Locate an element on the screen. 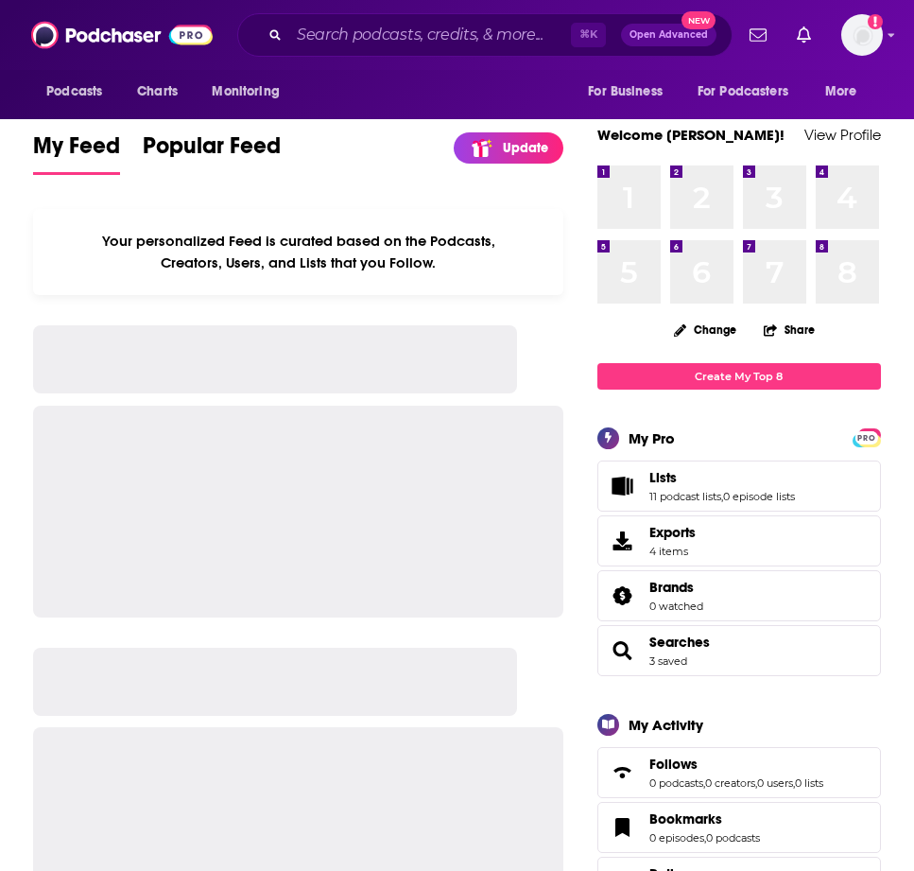 The height and width of the screenshot is (871, 914). a: Update is located at coordinates (509, 147).